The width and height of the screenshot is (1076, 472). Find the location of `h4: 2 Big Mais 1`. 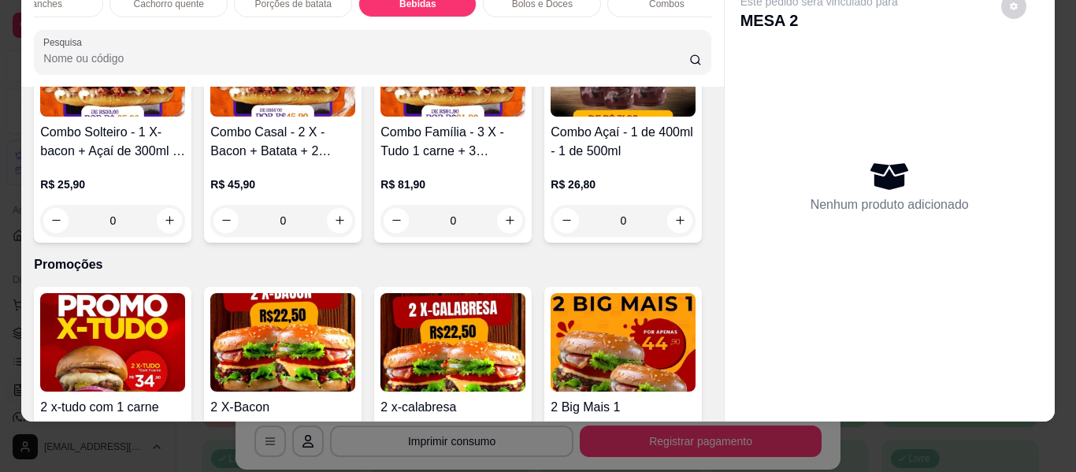

h4: 2 Big Mais 1 is located at coordinates (623, 407).